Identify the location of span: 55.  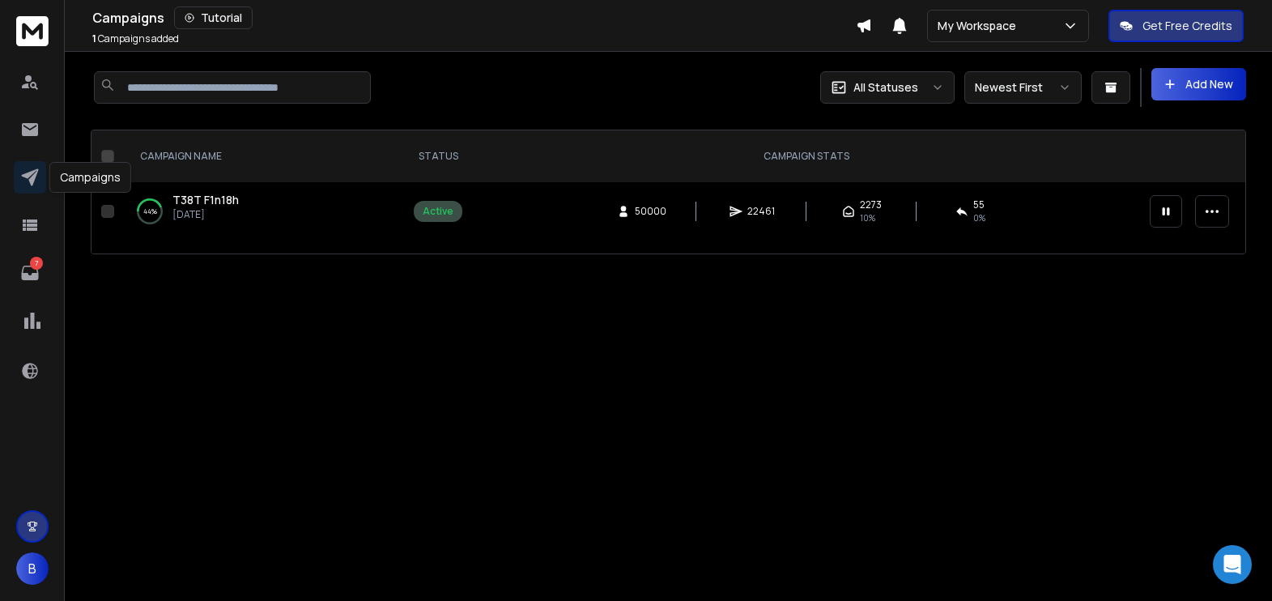
(979, 205).